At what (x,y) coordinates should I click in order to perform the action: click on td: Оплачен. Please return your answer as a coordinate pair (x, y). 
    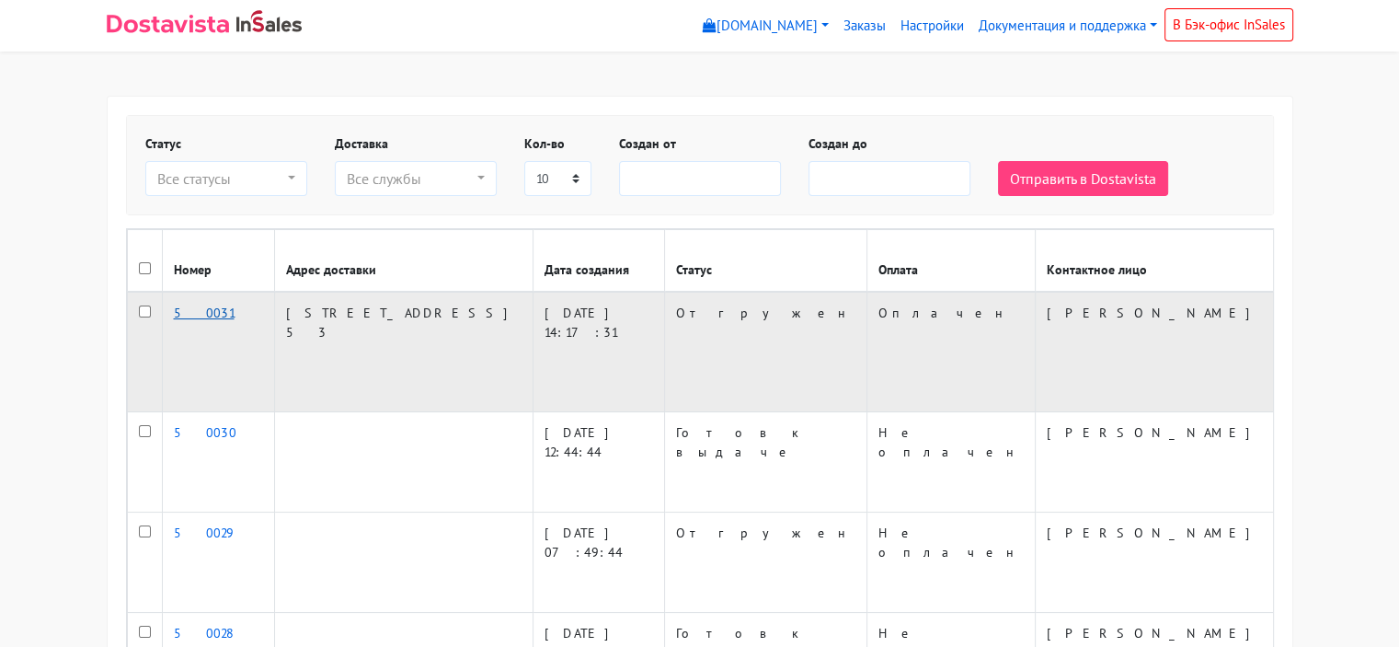
    Looking at the image, I should click on (950, 351).